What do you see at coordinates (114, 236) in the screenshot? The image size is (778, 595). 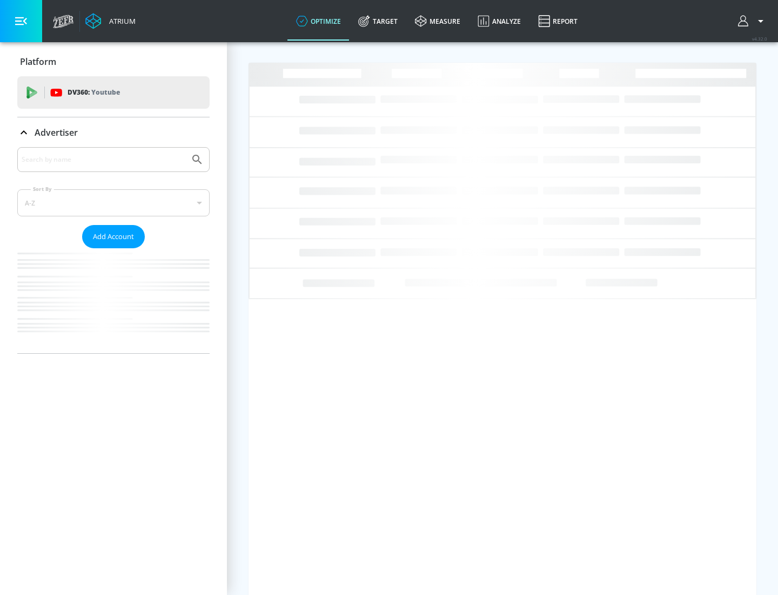 I see `button: Add Account` at bounding box center [114, 236].